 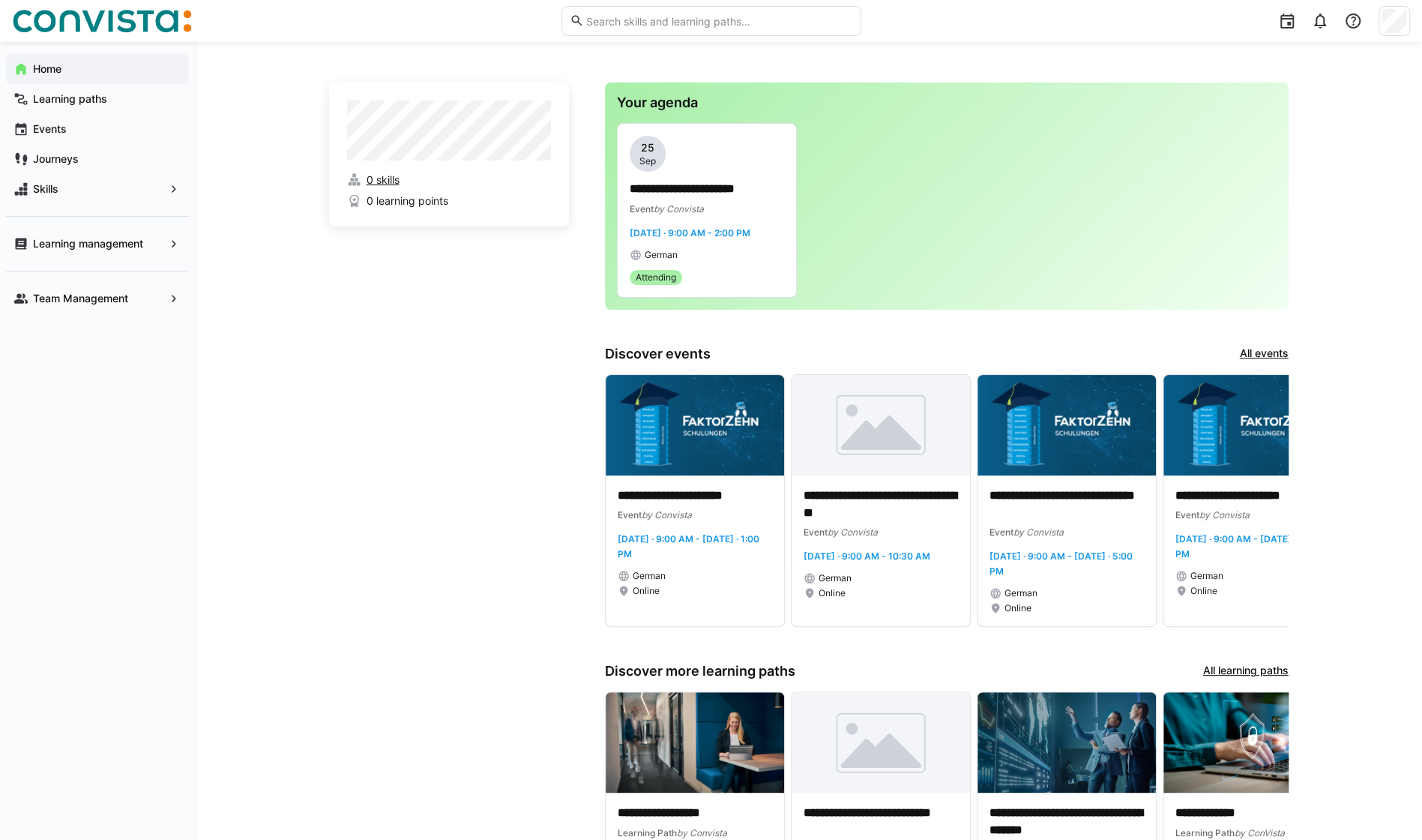 What do you see at coordinates (648, 161) in the screenshot?
I see `span: Sep` at bounding box center [648, 161].